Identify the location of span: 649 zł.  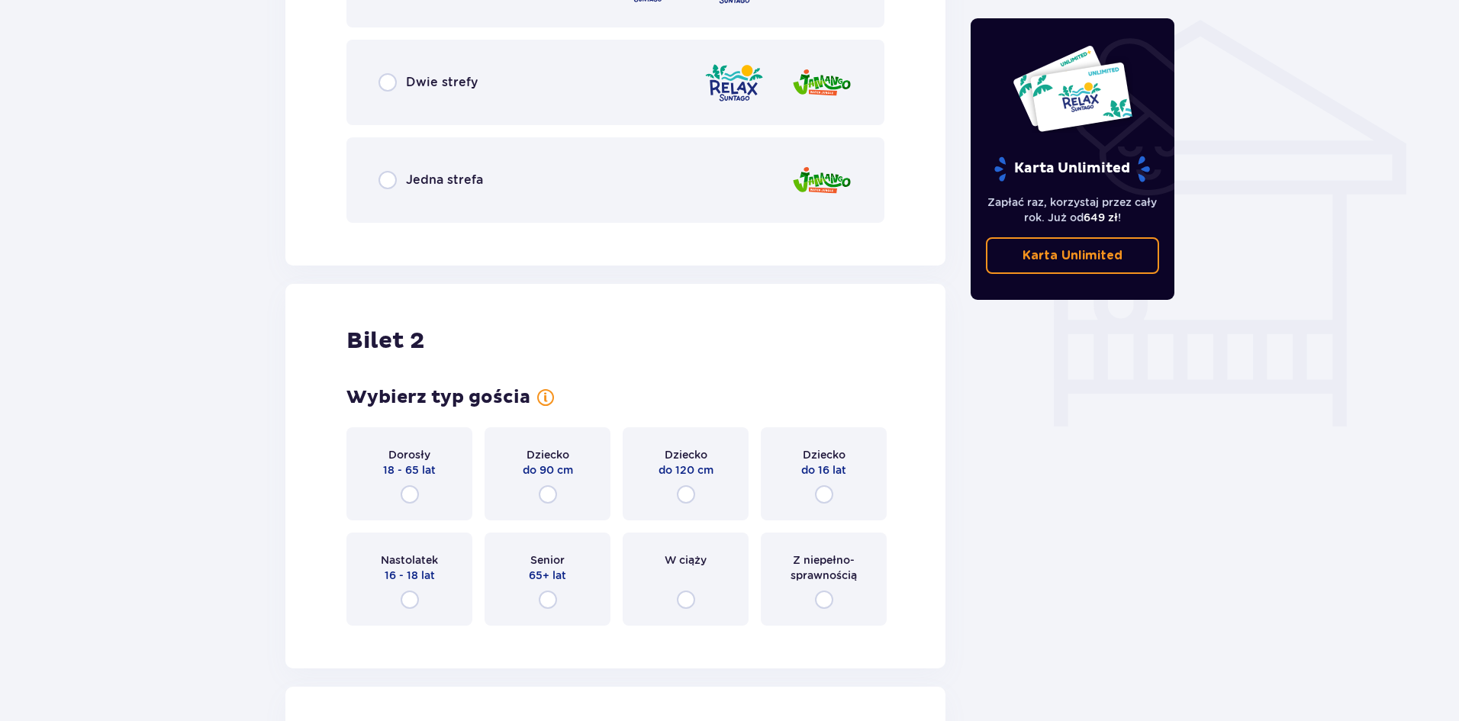
(1100, 217).